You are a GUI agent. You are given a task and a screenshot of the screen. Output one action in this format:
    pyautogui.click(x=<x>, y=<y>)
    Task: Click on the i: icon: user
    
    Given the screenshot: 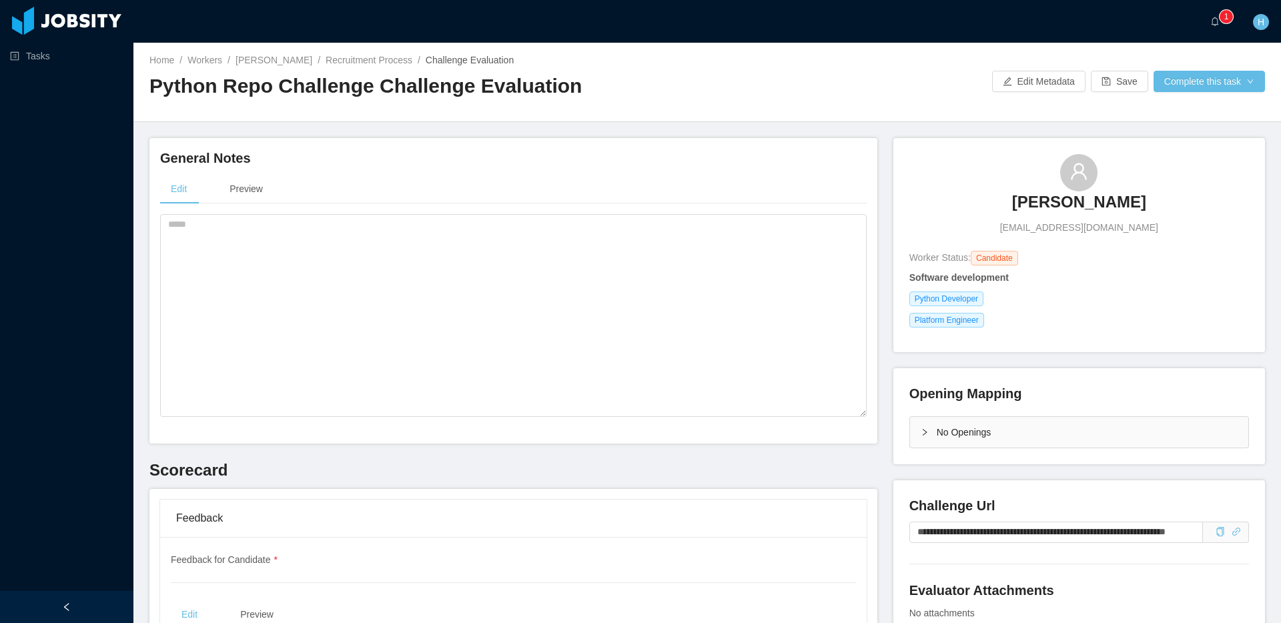 What is the action you would take?
    pyautogui.click(x=1079, y=171)
    